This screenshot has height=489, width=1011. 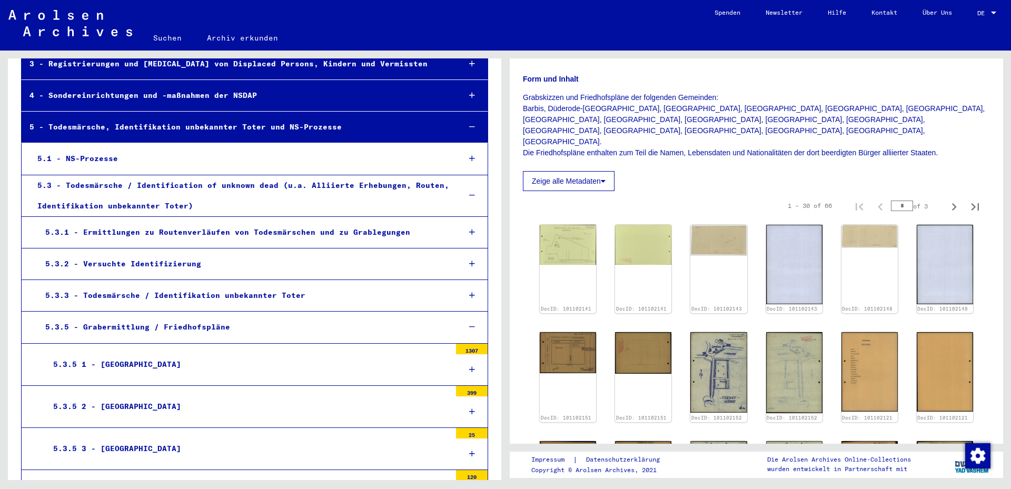 What do you see at coordinates (983, 13) in the screenshot?
I see `span: DE` at bounding box center [983, 13].